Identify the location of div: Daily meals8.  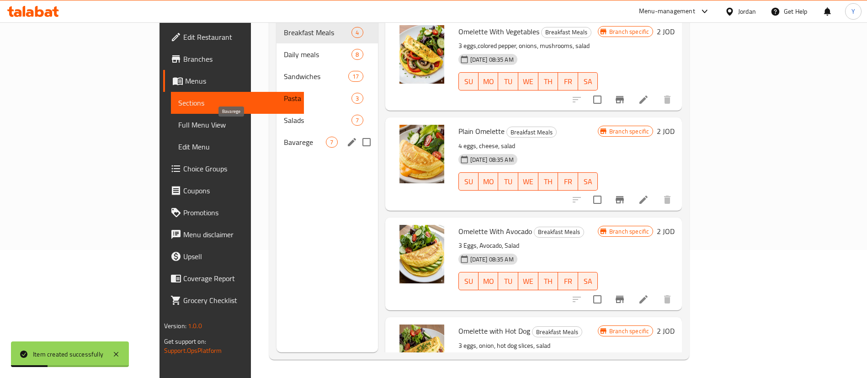
(327, 54).